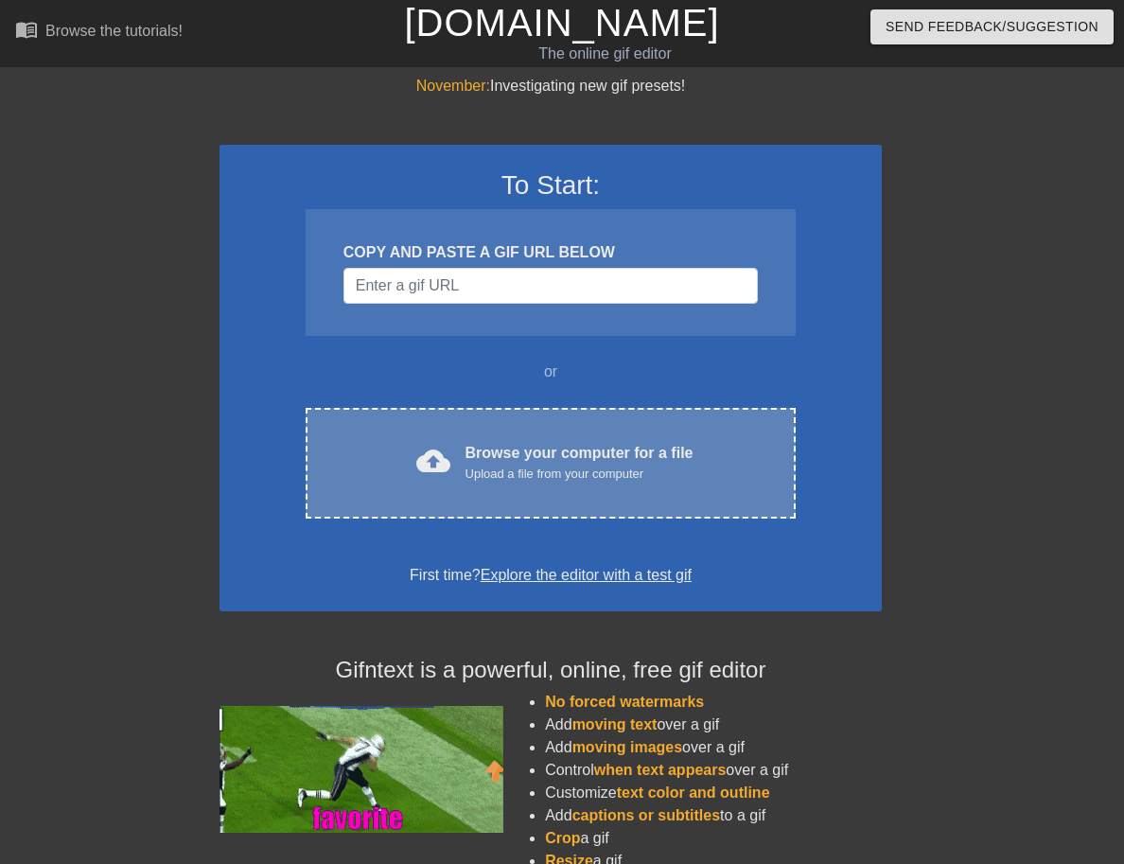 The image size is (1124, 864). Describe the element at coordinates (646, 814) in the screenshot. I see `span: captions or subtitles` at that location.